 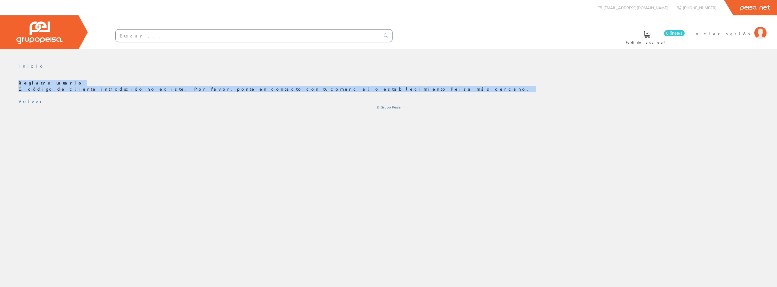 I want to click on img: Grupo Peisa, so click(x=39, y=33).